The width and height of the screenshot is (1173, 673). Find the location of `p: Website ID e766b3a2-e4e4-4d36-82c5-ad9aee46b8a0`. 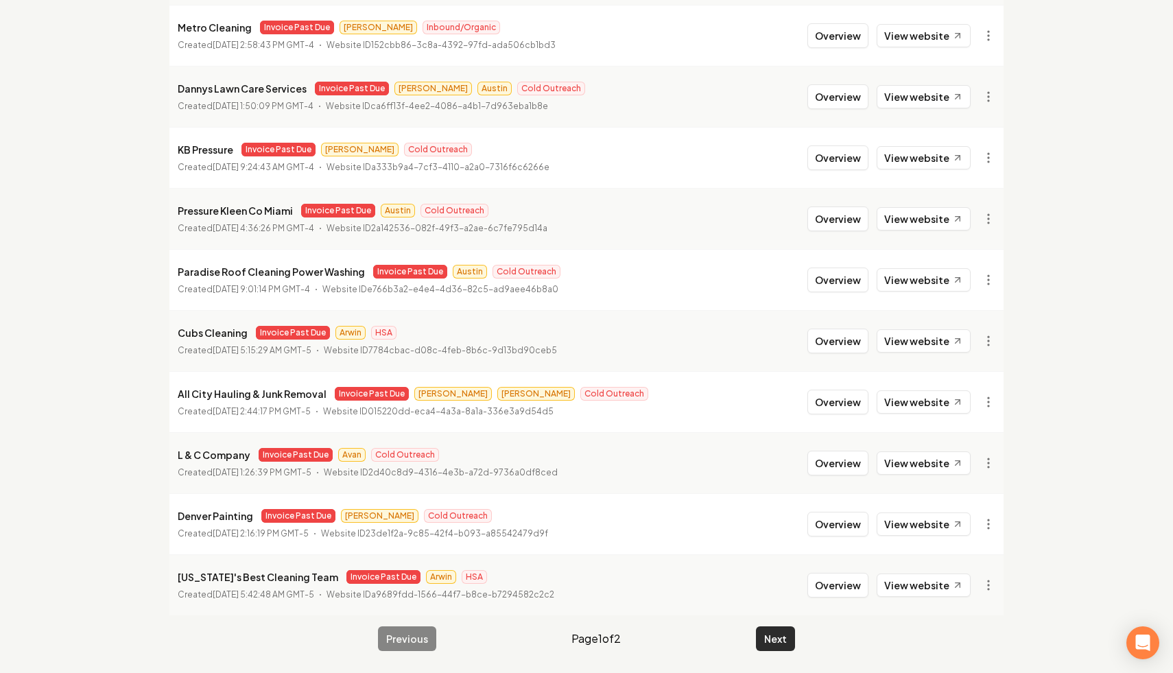

p: Website ID e766b3a2-e4e4-4d36-82c5-ad9aee46b8a0 is located at coordinates (440, 290).